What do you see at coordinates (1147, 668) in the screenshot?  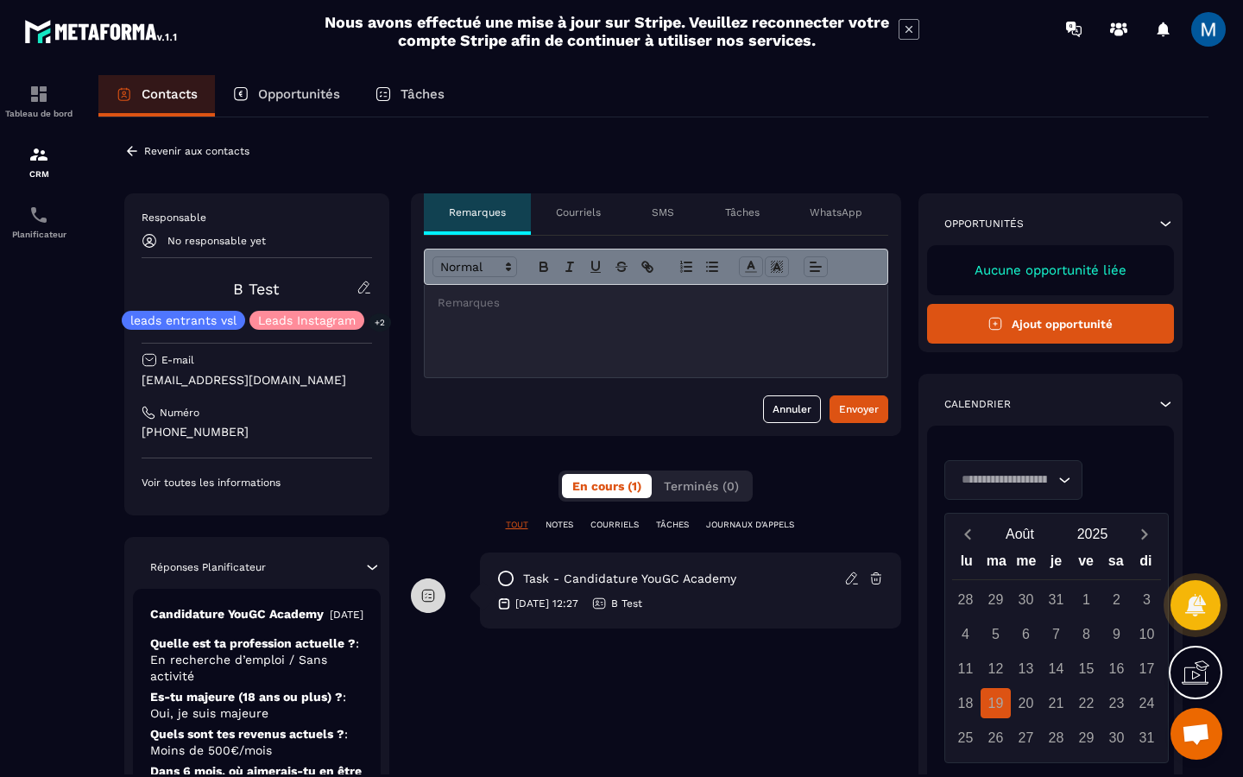 I see `div: 17` at bounding box center [1147, 668].